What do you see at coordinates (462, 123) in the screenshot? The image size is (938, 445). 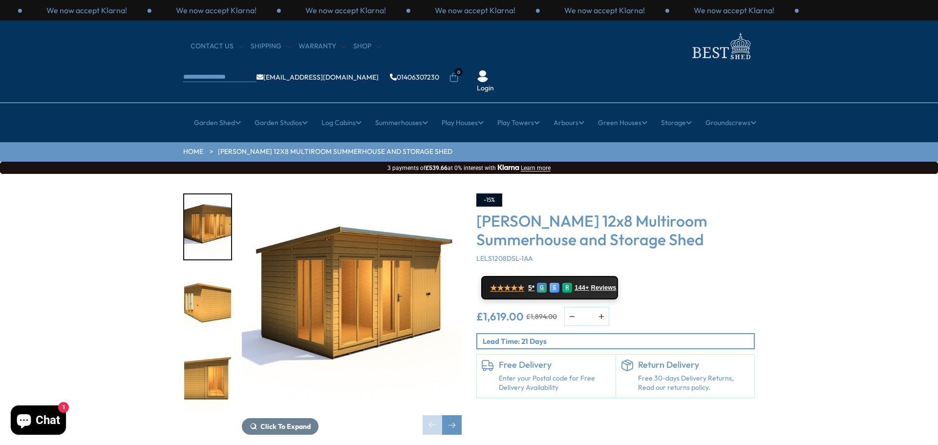 I see `a: Play Houses` at bounding box center [462, 123].